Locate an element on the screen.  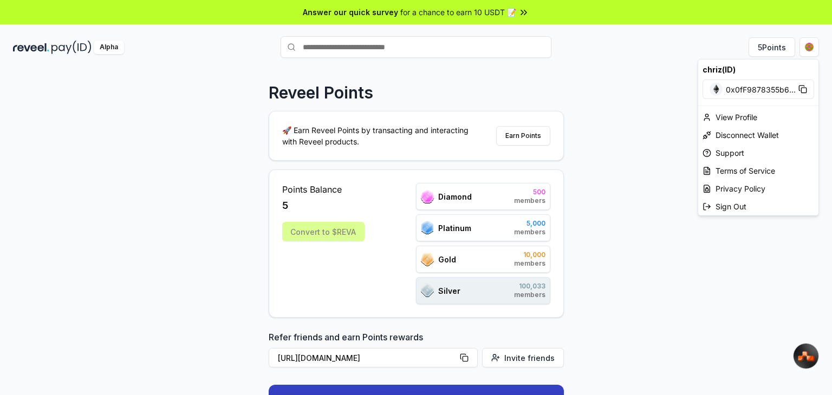
div: chriz(ID) is located at coordinates (758, 69).